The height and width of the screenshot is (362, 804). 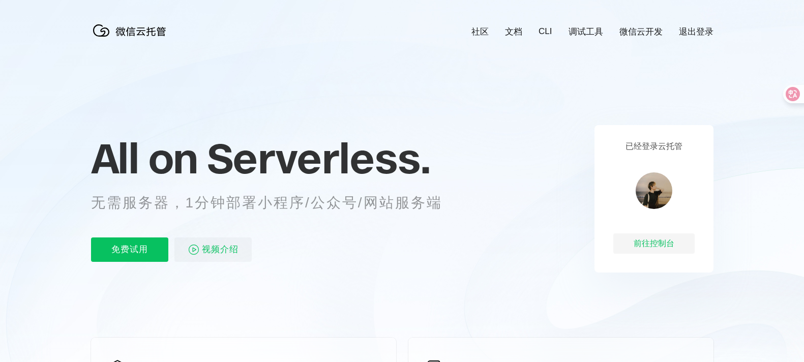 What do you see at coordinates (276, 203) in the screenshot?
I see `p: 无需服务器，1分钟部署小程序/公众号/网站服务端` at bounding box center [276, 203].